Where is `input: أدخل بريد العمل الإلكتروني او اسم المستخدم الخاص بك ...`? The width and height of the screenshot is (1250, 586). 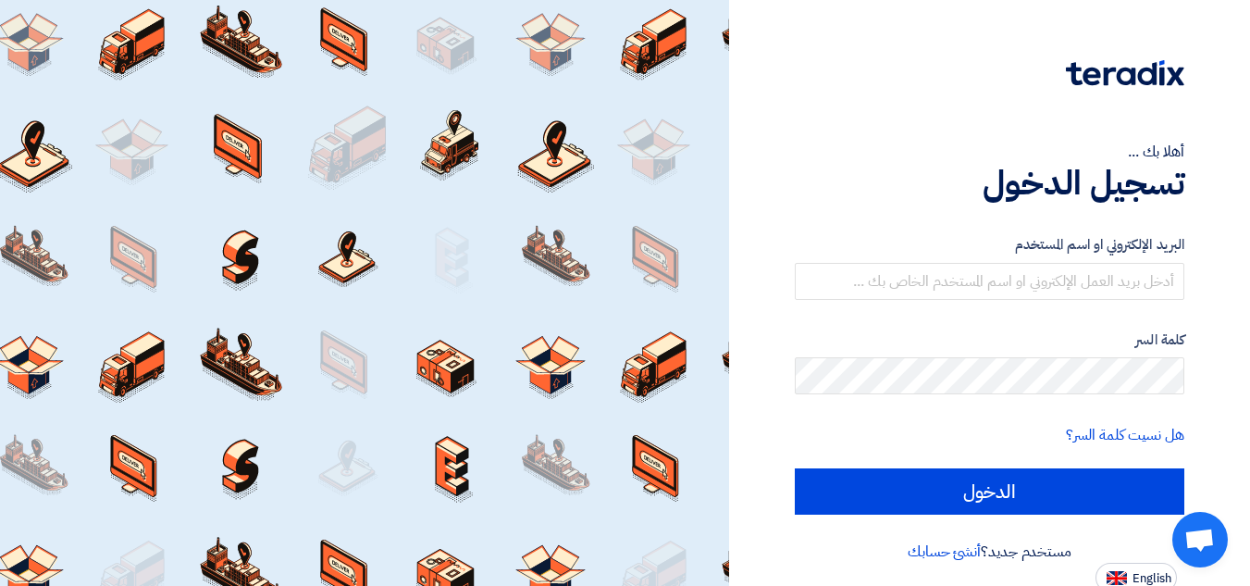
input: أدخل بريد العمل الإلكتروني او اسم المستخدم الخاص بك ... is located at coordinates (989, 281).